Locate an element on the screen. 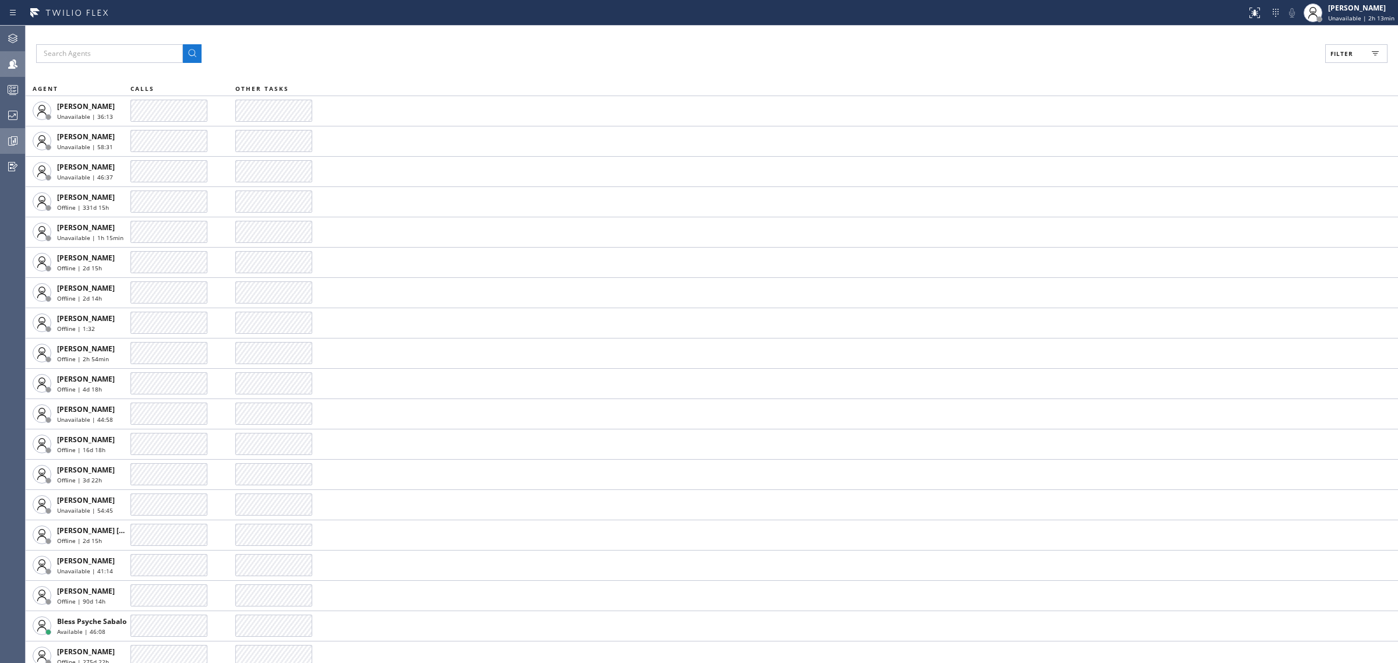  span: Offline | 2h 54min is located at coordinates (83, 359).